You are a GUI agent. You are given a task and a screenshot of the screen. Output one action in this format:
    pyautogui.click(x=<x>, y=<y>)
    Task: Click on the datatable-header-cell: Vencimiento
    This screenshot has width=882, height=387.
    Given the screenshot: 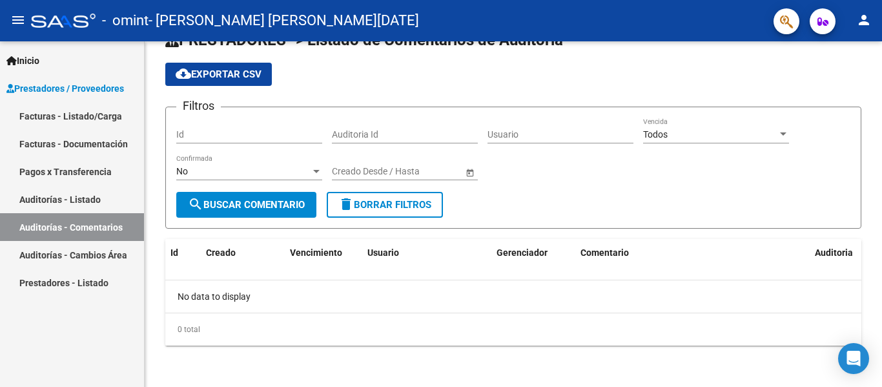 What is the action you would take?
    pyautogui.click(x=324, y=253)
    